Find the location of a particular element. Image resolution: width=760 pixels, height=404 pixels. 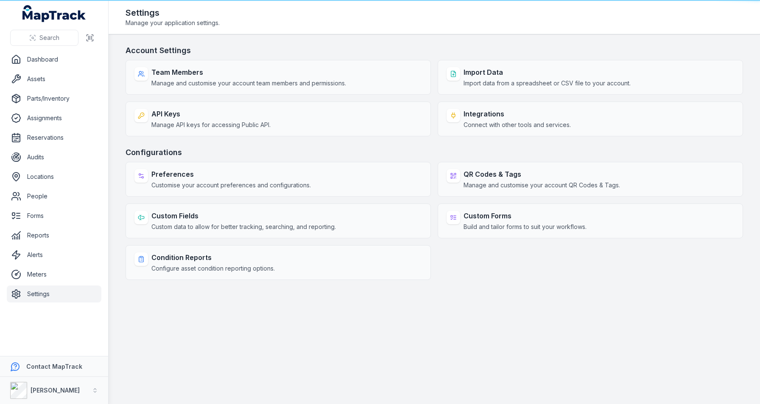

a: MapTrack is located at coordinates (54, 14).